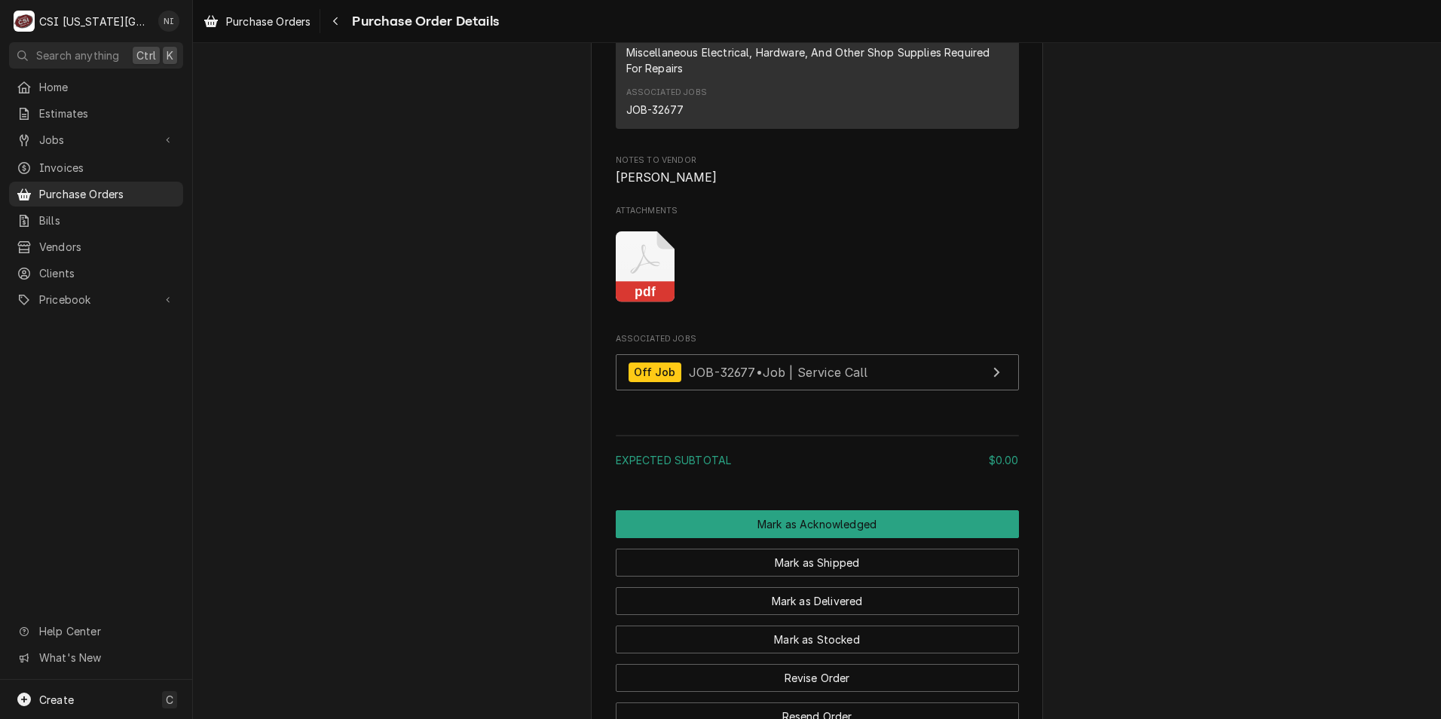  What do you see at coordinates (96, 167) in the screenshot?
I see `a: Invoices` at bounding box center [96, 167].